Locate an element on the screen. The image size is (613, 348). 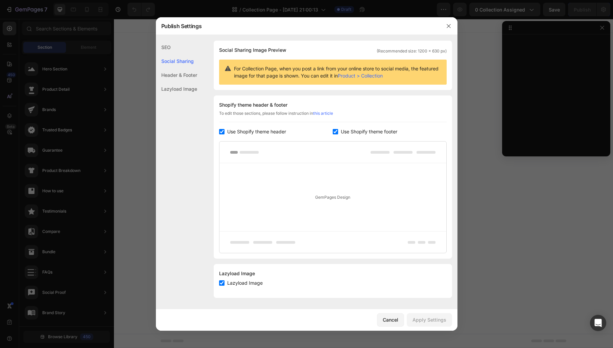
div: Start with Generating from URL or image is located at coordinates (250, 220).